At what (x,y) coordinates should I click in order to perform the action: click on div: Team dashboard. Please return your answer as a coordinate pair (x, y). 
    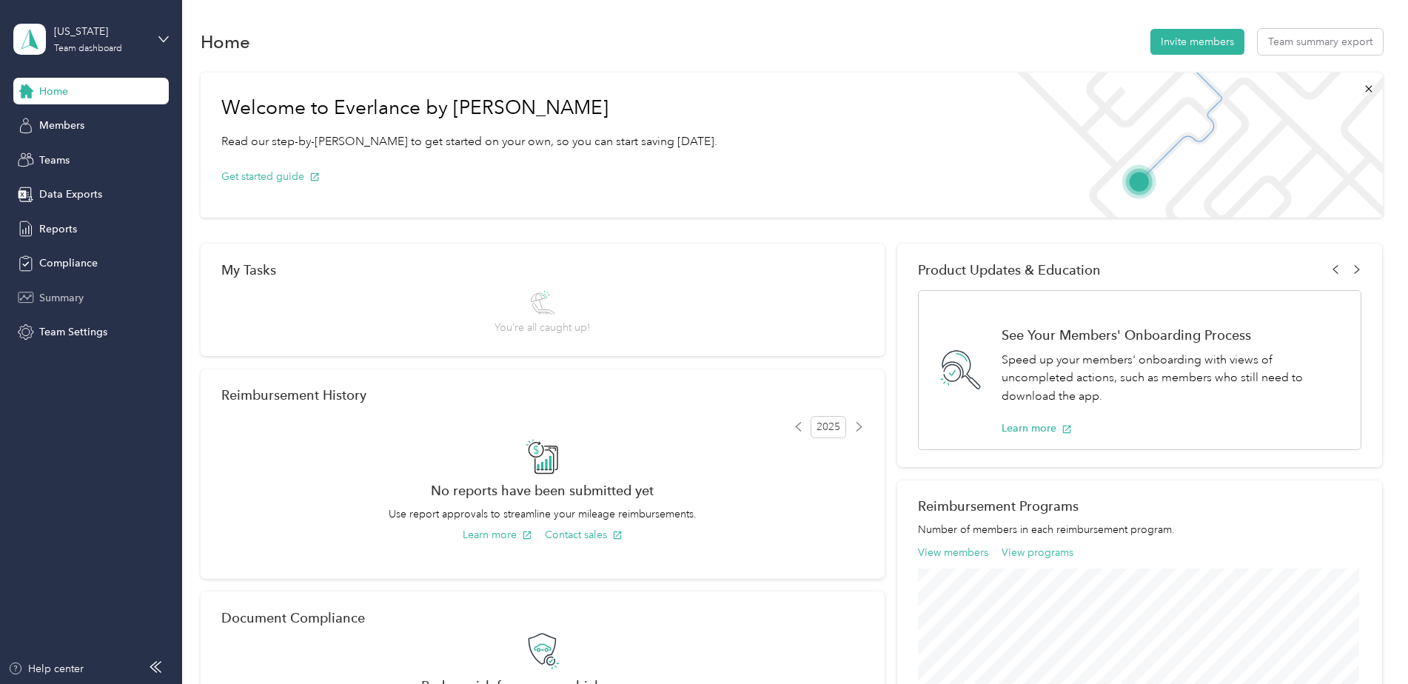
    Looking at the image, I should click on (88, 49).